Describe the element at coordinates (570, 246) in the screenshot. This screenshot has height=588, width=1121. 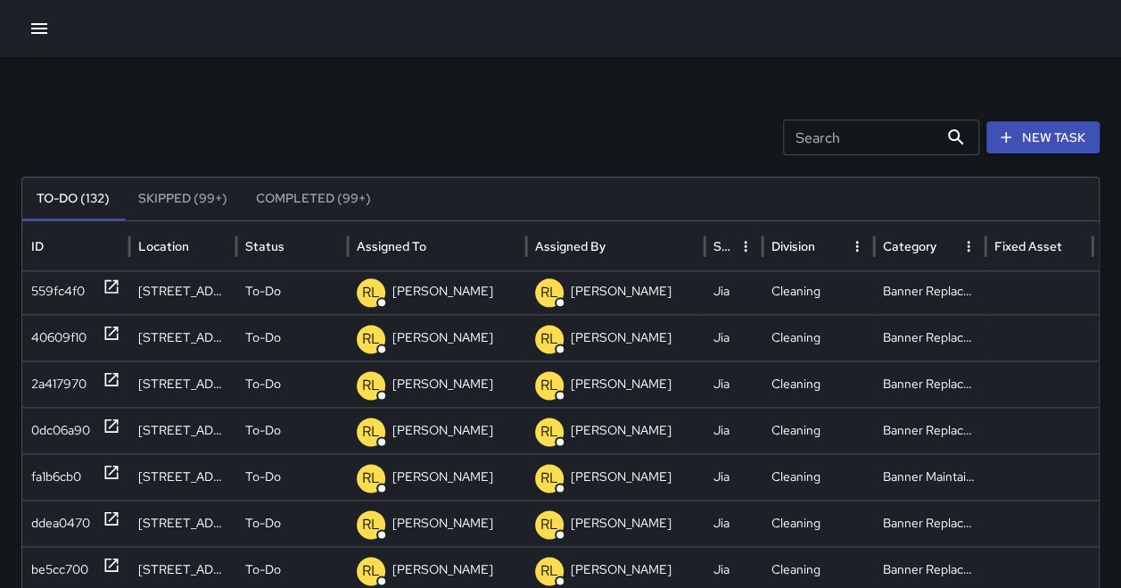
I see `div: Assigned By` at that location.